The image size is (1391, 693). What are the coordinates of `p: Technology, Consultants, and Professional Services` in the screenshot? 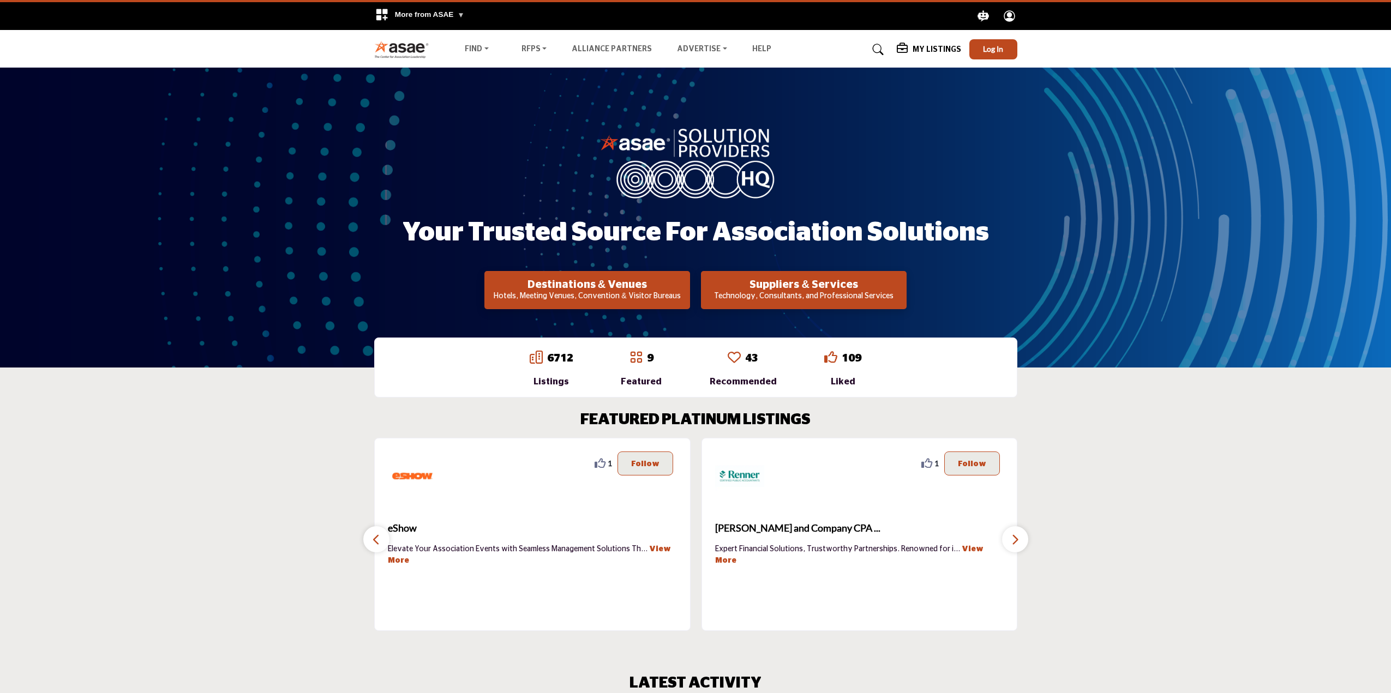 It's located at (803, 297).